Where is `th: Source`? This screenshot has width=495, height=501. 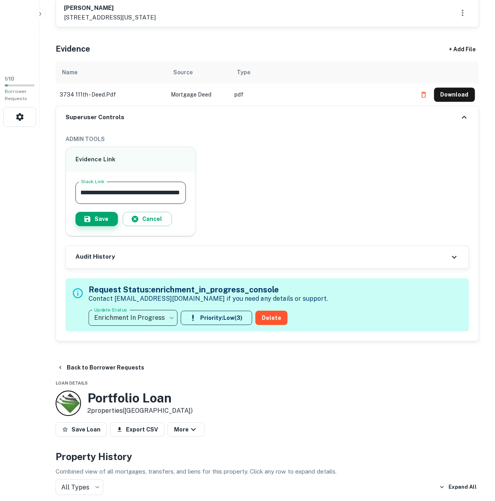 th: Source is located at coordinates (199, 73).